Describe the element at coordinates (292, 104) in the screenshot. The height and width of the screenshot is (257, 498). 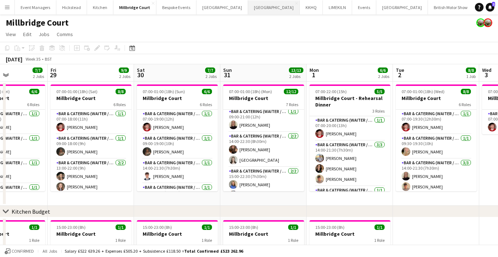
I see `span: 7 Roles` at that location.